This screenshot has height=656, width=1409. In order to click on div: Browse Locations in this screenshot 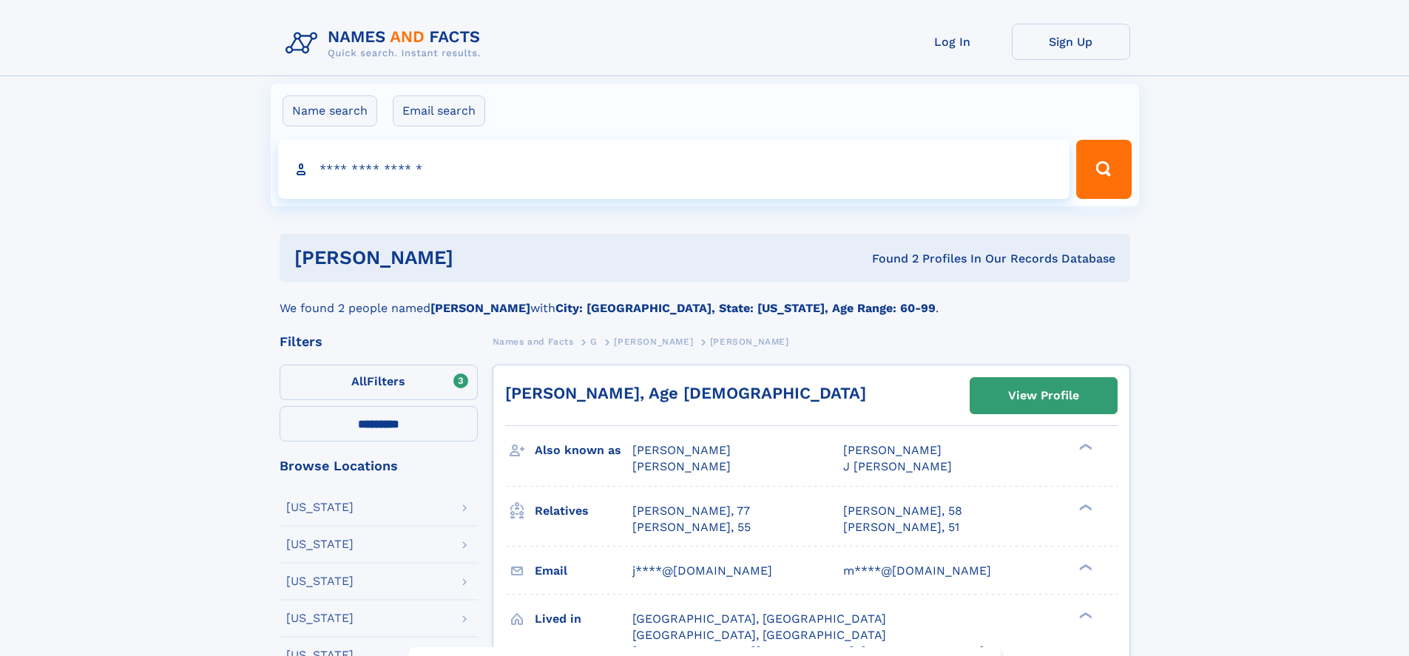, I will do `click(379, 466)`.